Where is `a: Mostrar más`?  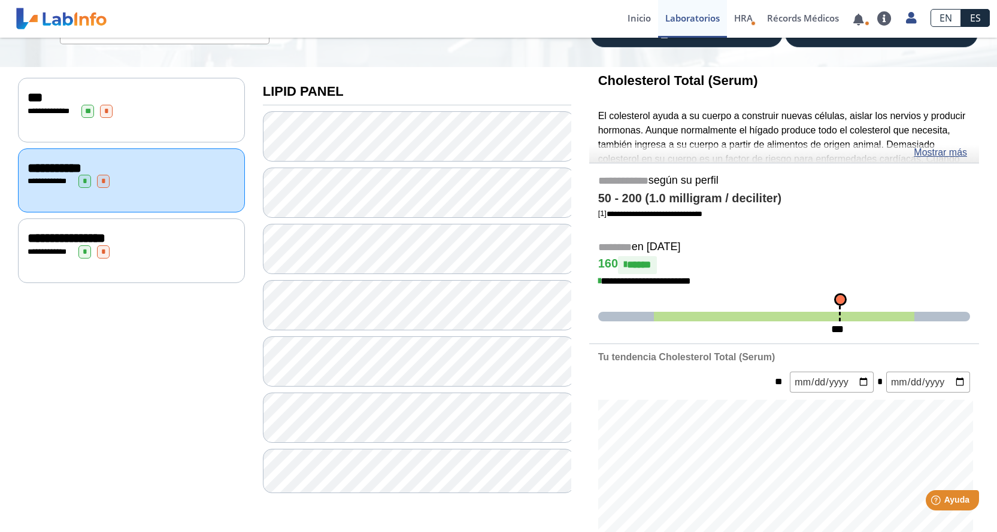 a: Mostrar más is located at coordinates (940, 153).